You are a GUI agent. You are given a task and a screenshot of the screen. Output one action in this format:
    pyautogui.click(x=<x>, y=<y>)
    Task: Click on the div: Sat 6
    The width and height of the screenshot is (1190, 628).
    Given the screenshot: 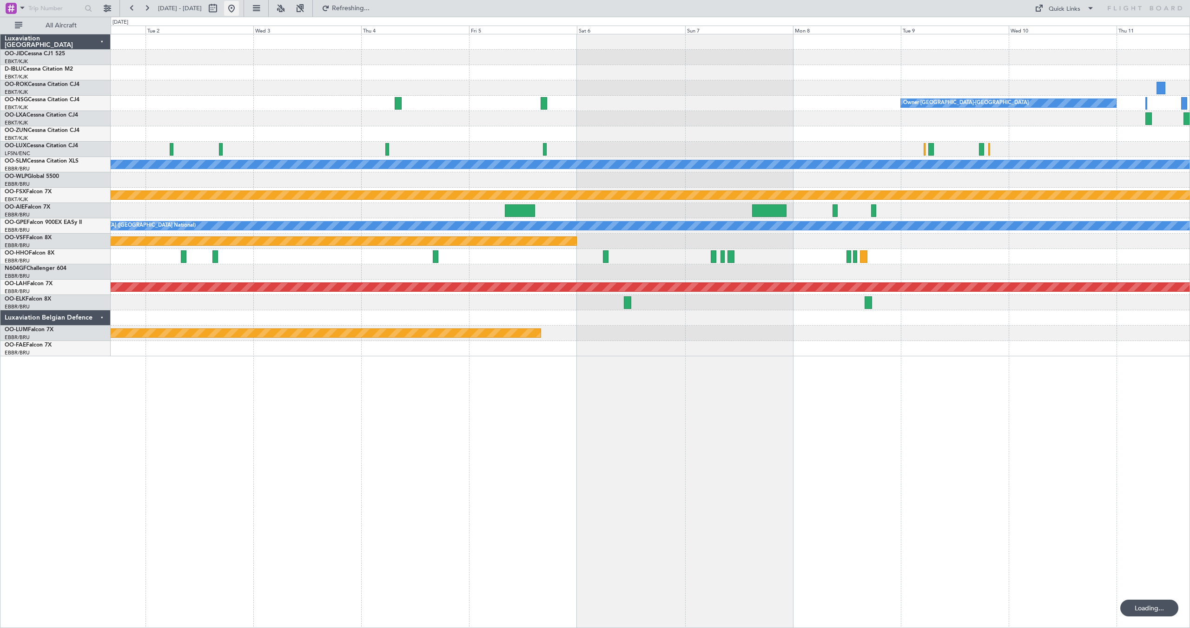 What is the action you would take?
    pyautogui.click(x=631, y=30)
    